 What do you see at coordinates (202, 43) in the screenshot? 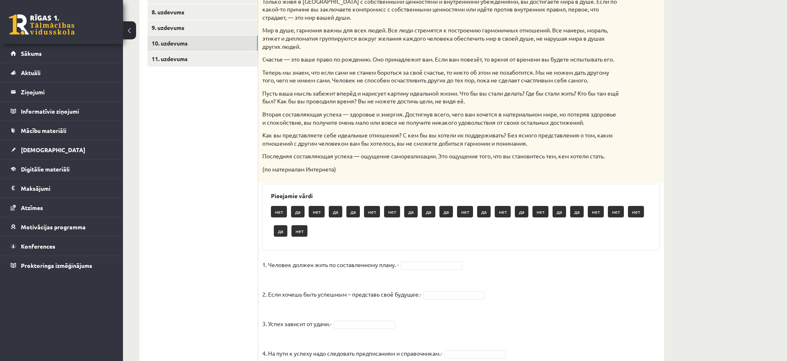
I see `a: 10. uzdevums` at bounding box center [202, 43].